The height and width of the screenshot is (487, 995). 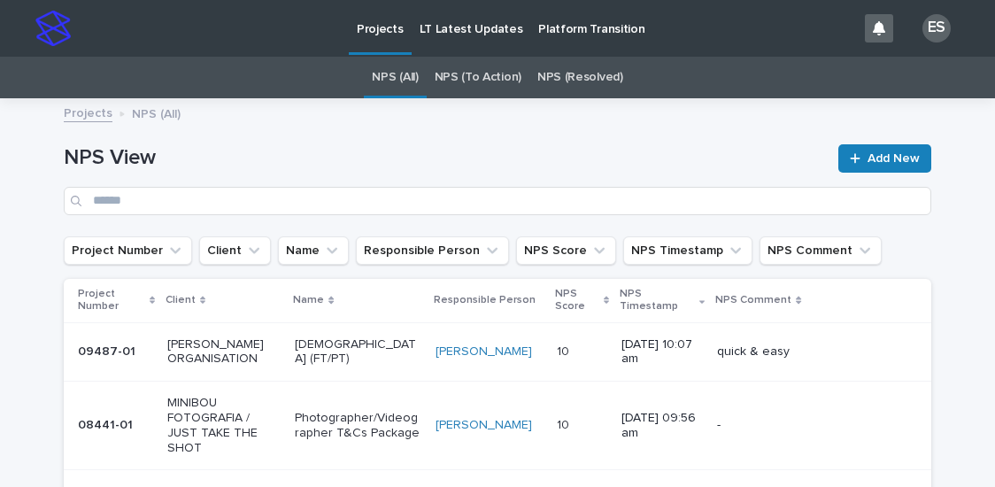 I want to click on p: MINIBOU FOTOGRAFIA / JUST TAKE THE SHOT, so click(x=224, y=425).